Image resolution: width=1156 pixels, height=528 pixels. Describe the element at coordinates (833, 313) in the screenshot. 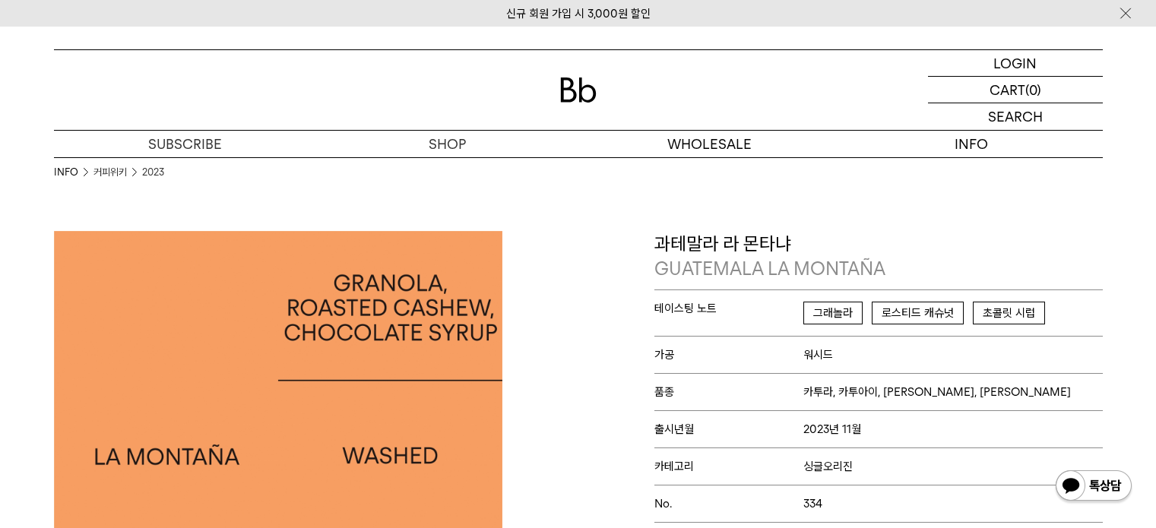

I see `span: 그래놀라` at that location.